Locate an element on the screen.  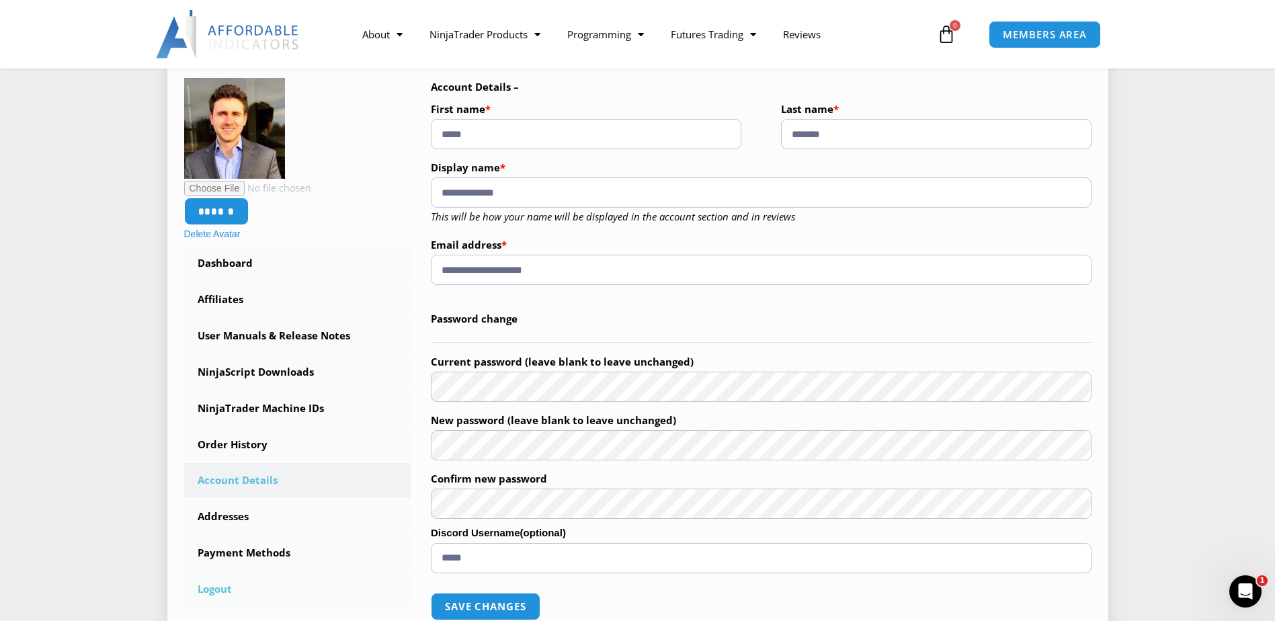
a: NinjaTrader Products is located at coordinates (485, 34).